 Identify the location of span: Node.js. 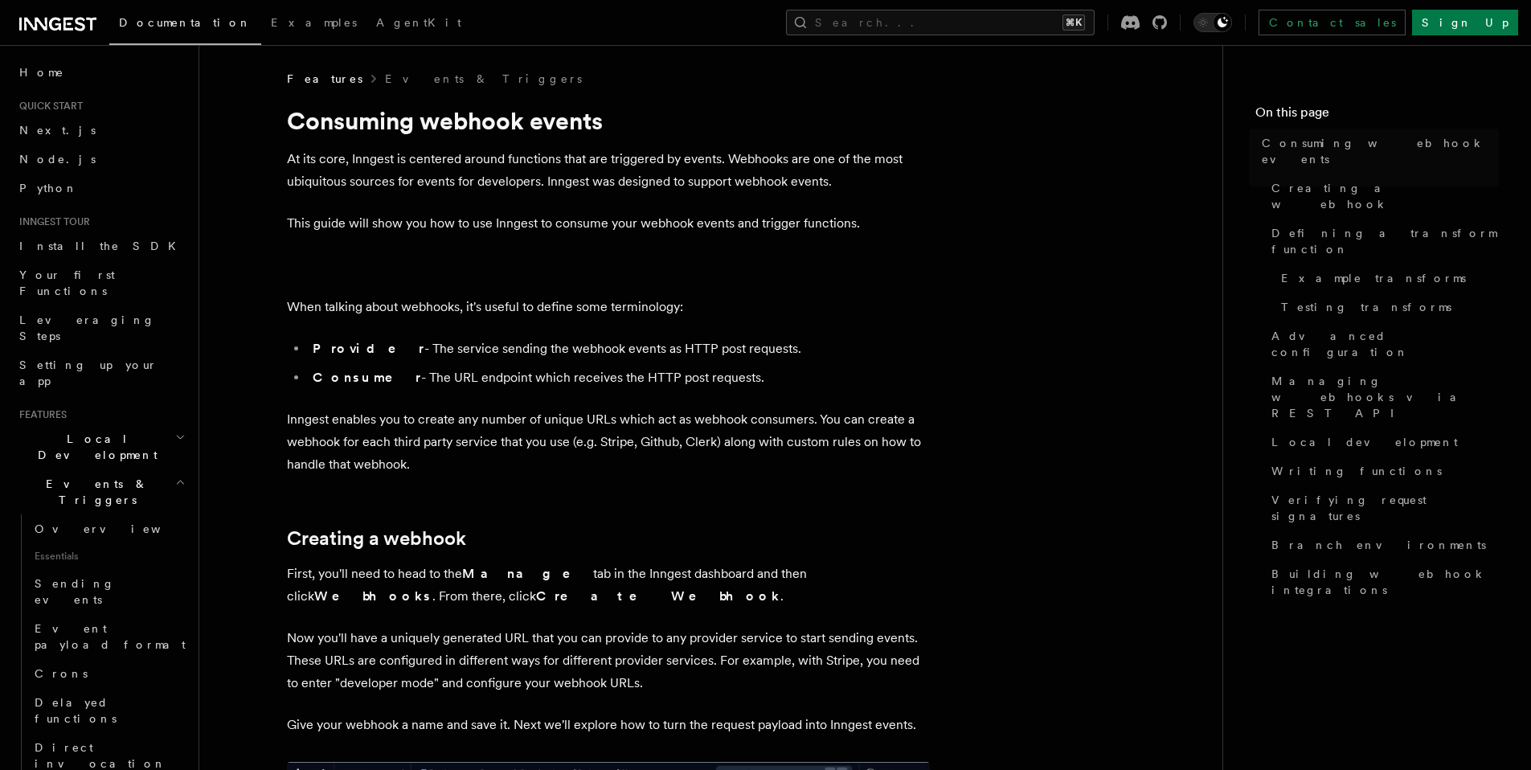
(57, 159).